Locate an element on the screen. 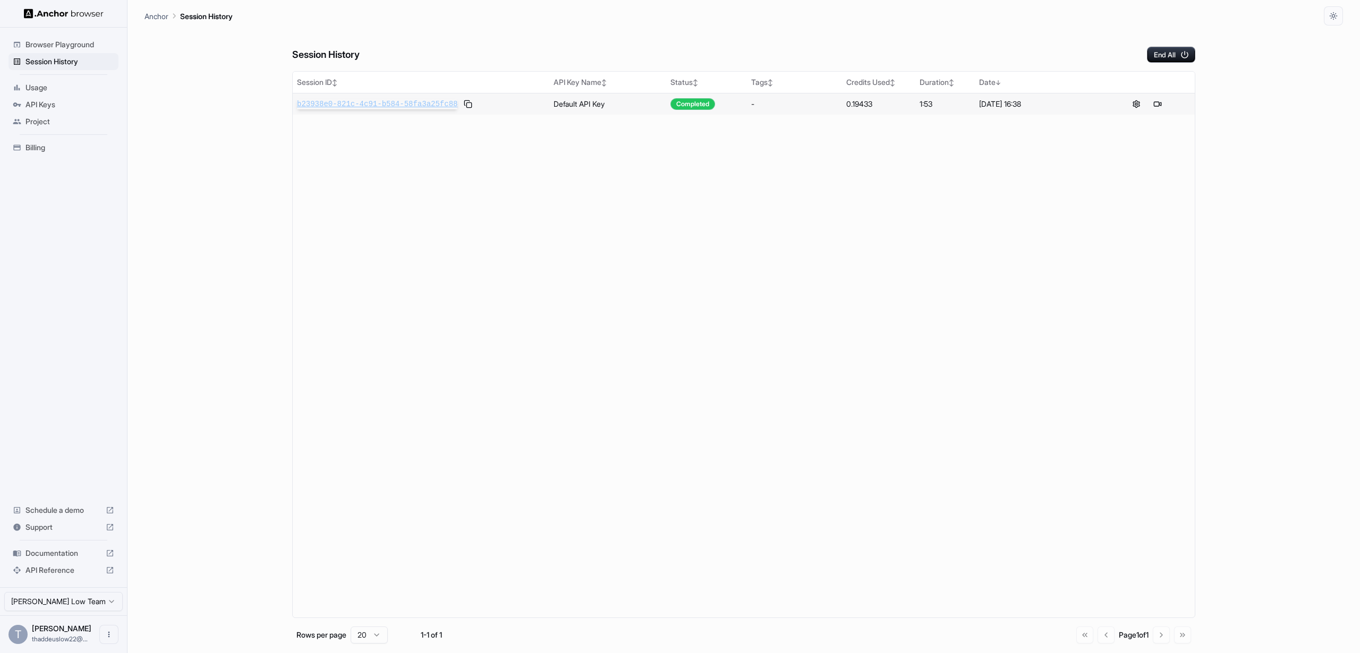 The image size is (1360, 653). div: Date is located at coordinates (1037, 82).